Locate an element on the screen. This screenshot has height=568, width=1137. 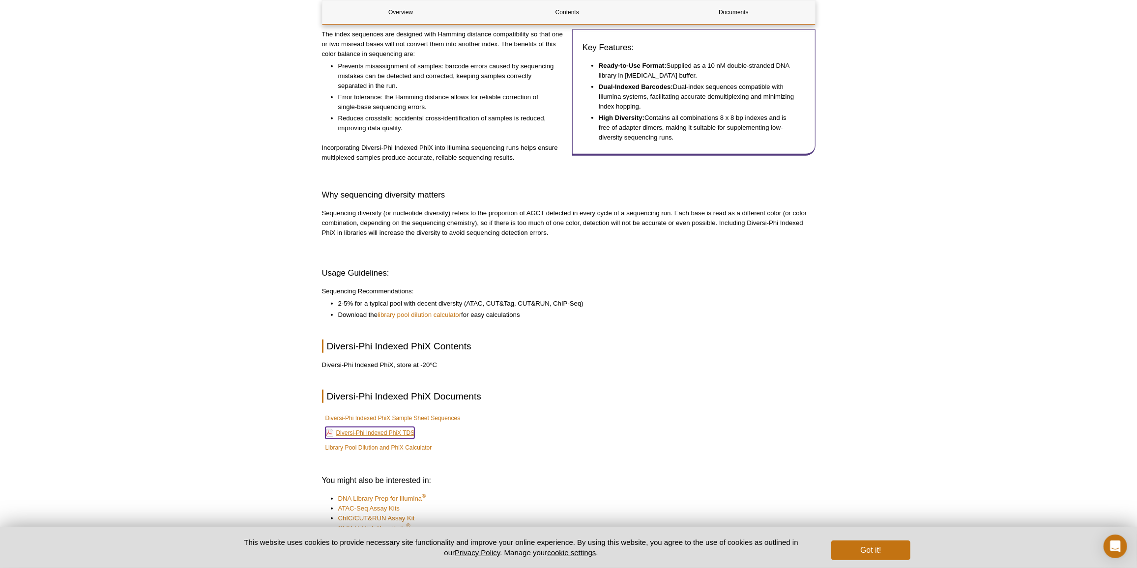
a: Library Pool Dilution and PhiX Calculator is located at coordinates (378, 448).